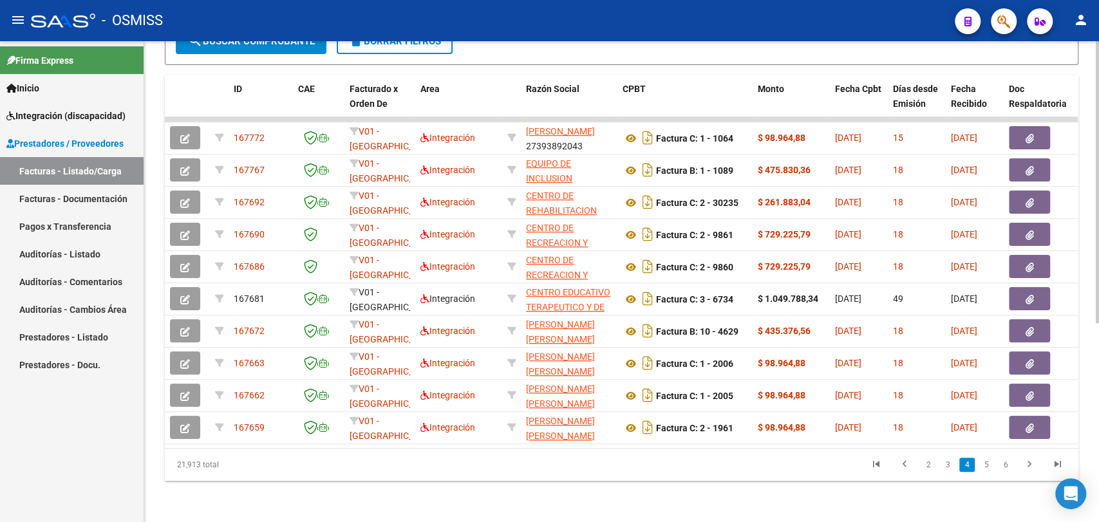 The width and height of the screenshot is (1099, 522). Describe the element at coordinates (685, 104) in the screenshot. I see `datatable-header-cell: CPBT` at that location.